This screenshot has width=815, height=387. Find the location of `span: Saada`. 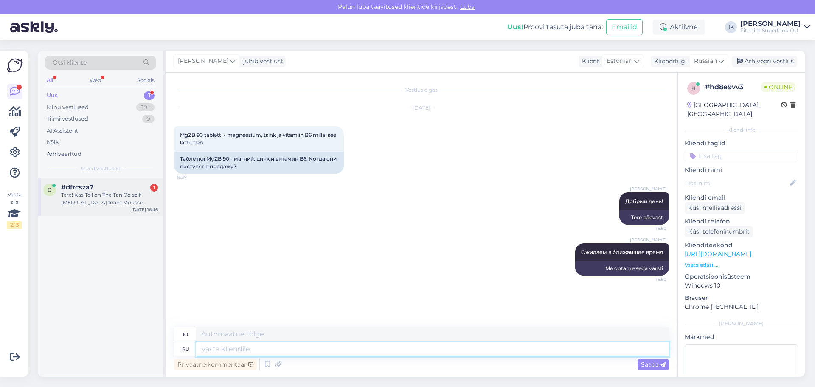

span: Saada is located at coordinates (653, 364).